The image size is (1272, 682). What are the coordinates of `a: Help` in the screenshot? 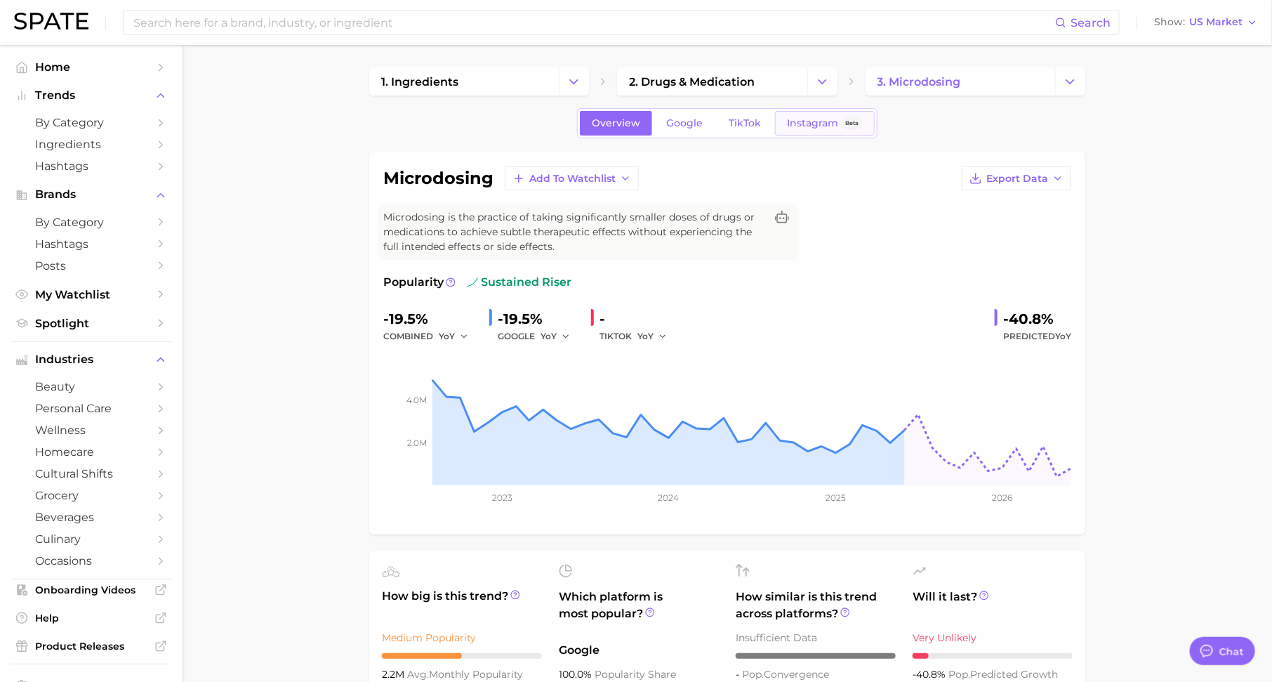 It's located at (91, 618).